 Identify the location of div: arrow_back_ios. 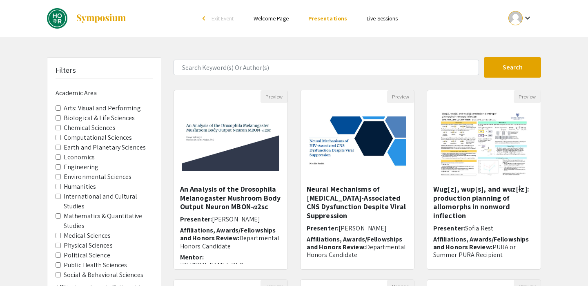
(205, 18).